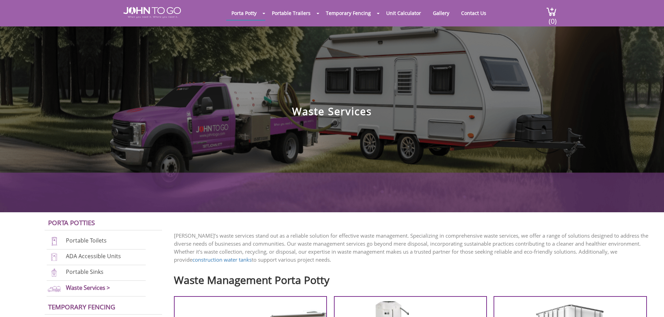 The height and width of the screenshot is (317, 664). I want to click on a: Porta Potty, so click(244, 13).